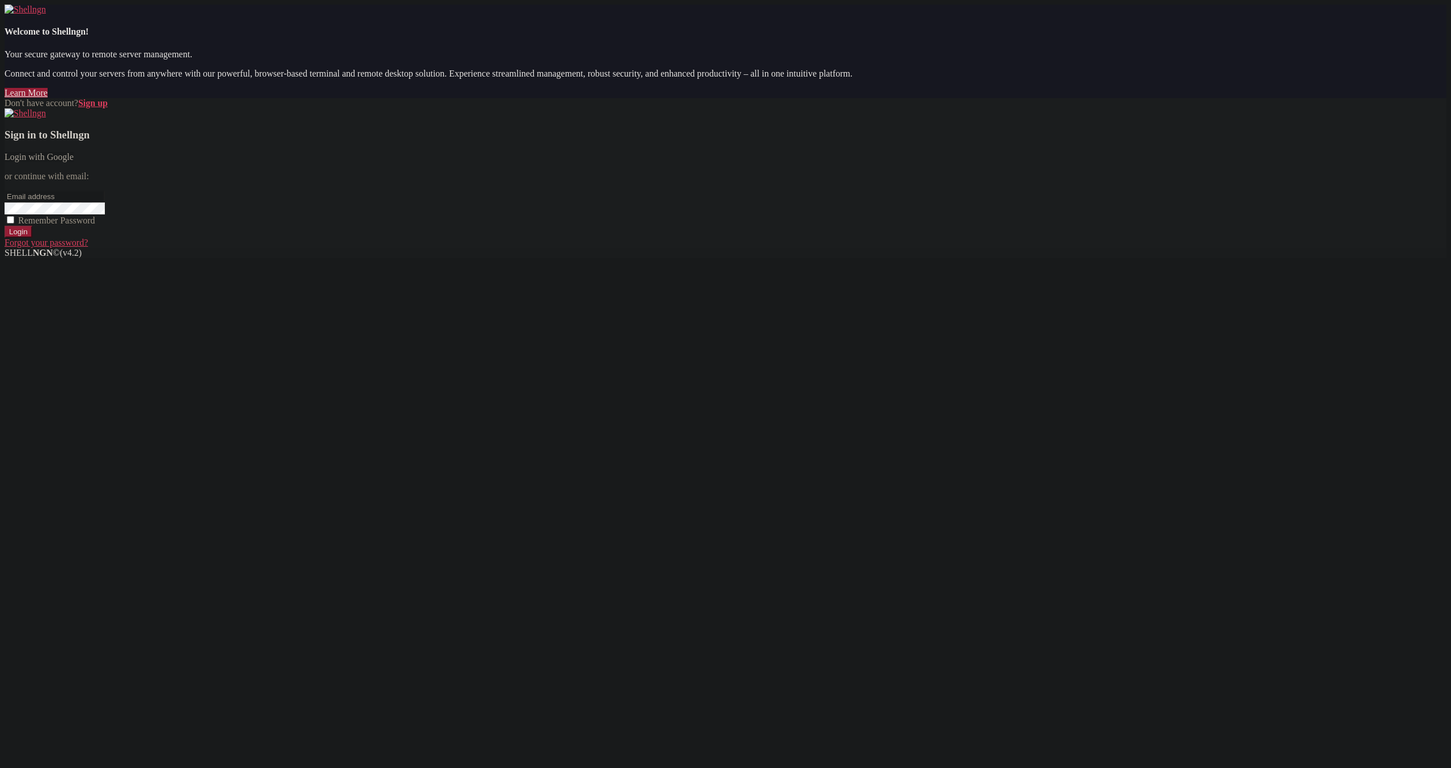 The image size is (1451, 768). I want to click on span: SHELL ©, so click(43, 252).